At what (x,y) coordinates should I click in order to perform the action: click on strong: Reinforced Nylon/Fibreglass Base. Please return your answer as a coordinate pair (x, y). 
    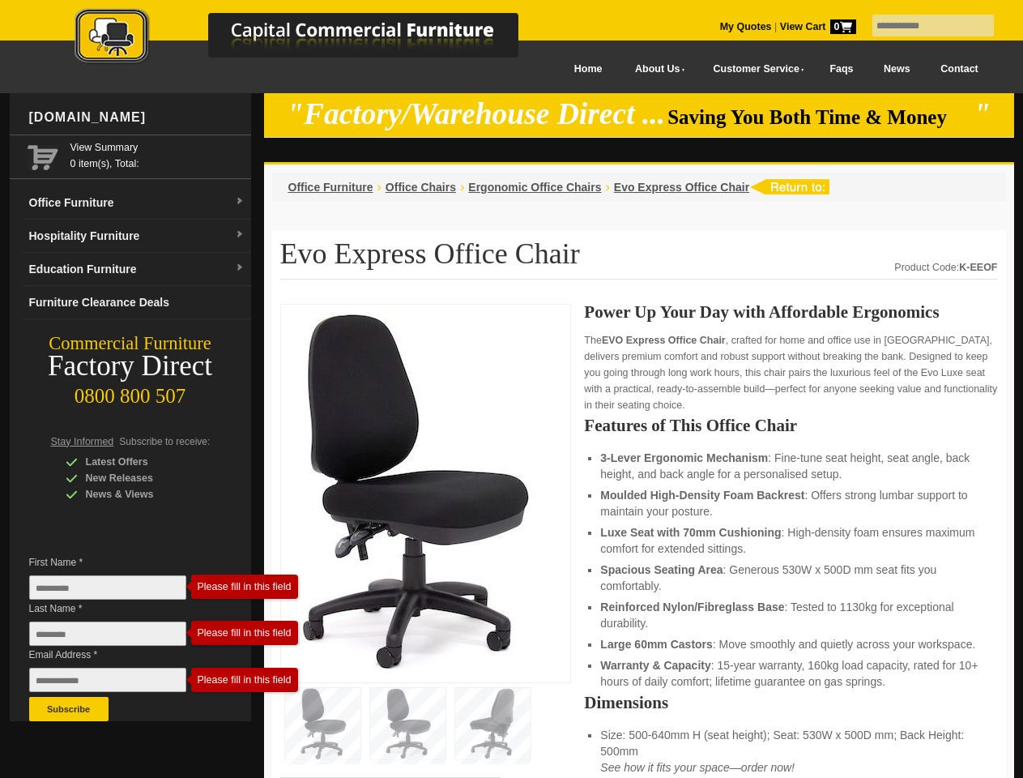
    Looking at the image, I should click on (692, 607).